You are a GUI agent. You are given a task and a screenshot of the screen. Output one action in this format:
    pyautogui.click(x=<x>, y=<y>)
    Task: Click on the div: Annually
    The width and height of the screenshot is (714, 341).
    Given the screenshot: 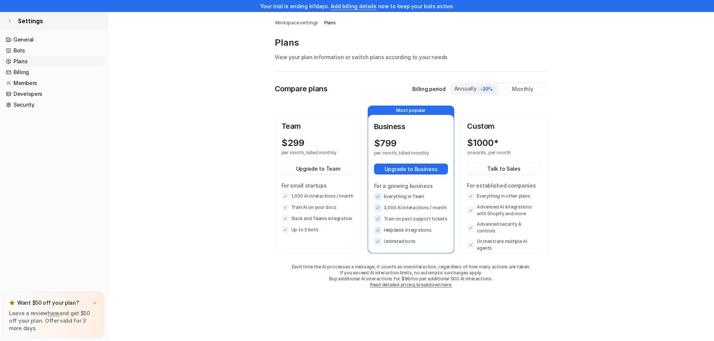 What is the action you would take?
    pyautogui.click(x=475, y=89)
    